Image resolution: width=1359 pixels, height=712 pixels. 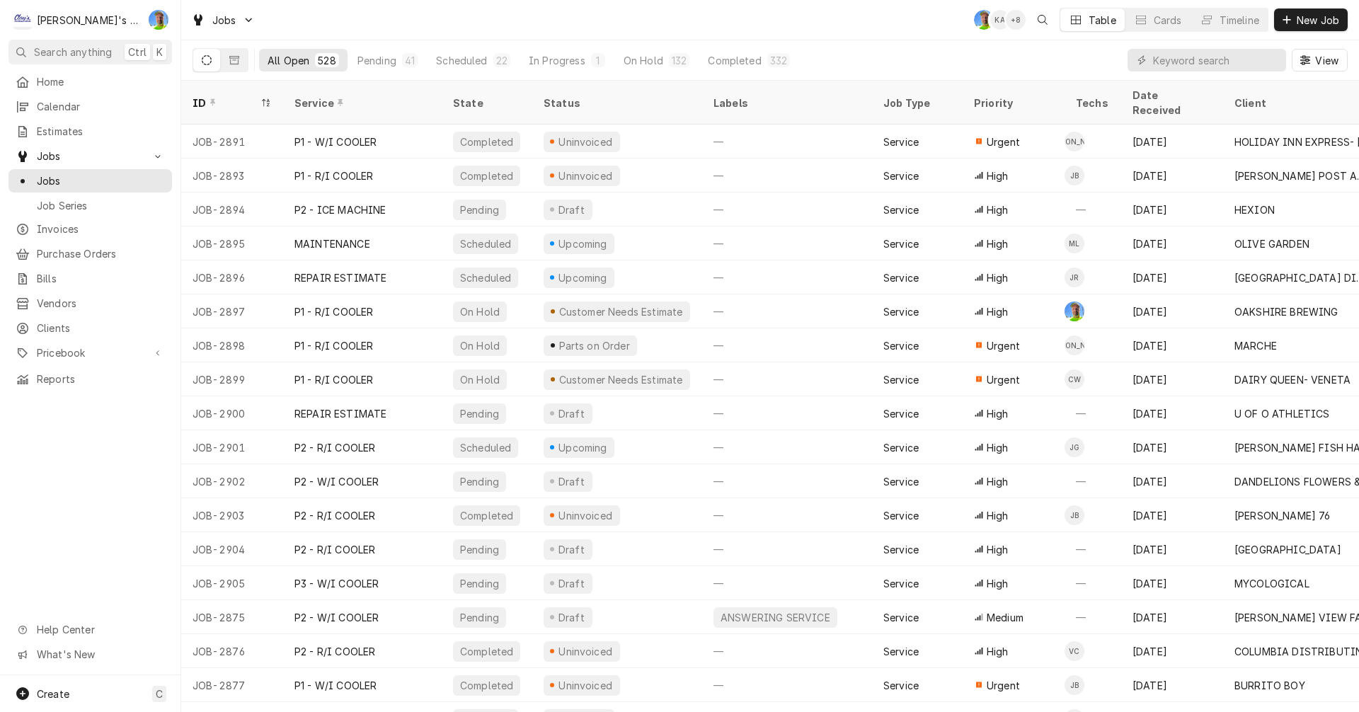 What do you see at coordinates (159, 52) in the screenshot?
I see `span: K` at bounding box center [159, 52].